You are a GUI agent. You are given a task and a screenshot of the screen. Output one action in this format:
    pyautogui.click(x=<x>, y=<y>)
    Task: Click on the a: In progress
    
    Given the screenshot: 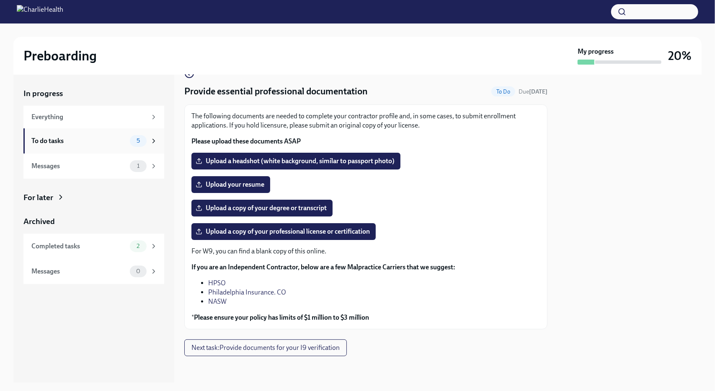 What is the action you would take?
    pyautogui.click(x=94, y=93)
    